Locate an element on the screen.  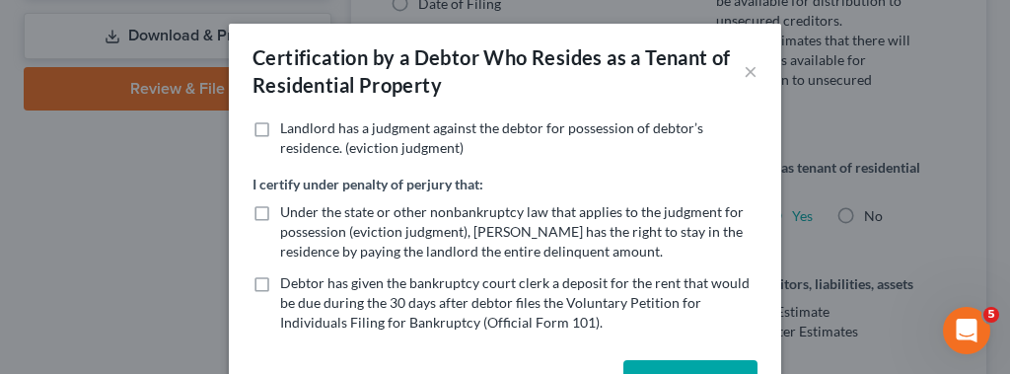
label: I certify under penalty of perjury that: is located at coordinates (368, 184).